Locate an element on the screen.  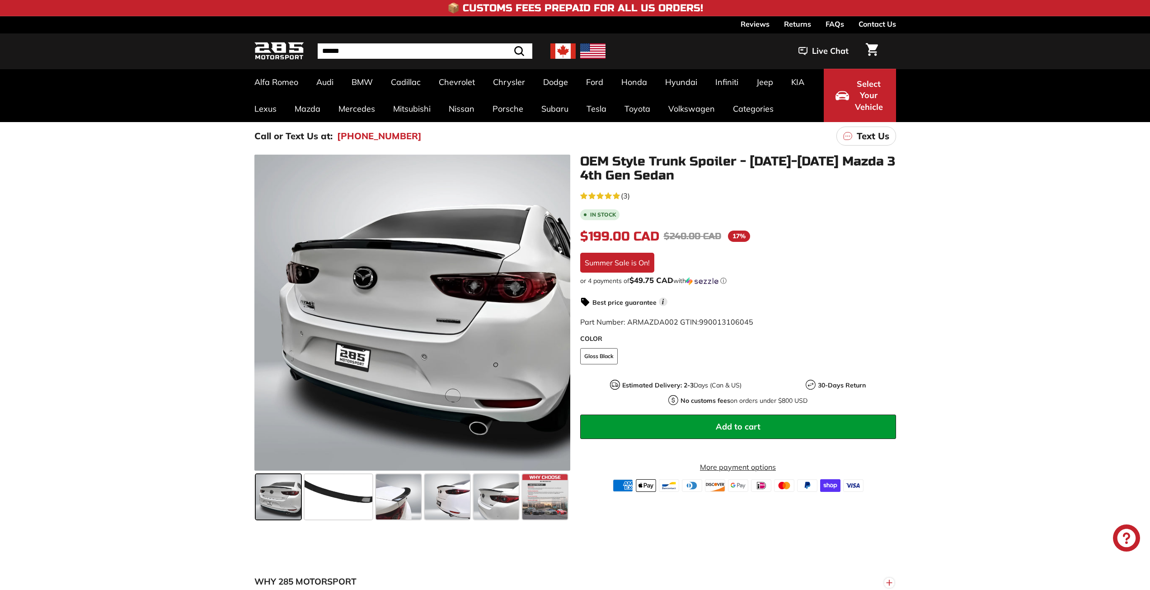
a: Chevrolet is located at coordinates (457, 82).